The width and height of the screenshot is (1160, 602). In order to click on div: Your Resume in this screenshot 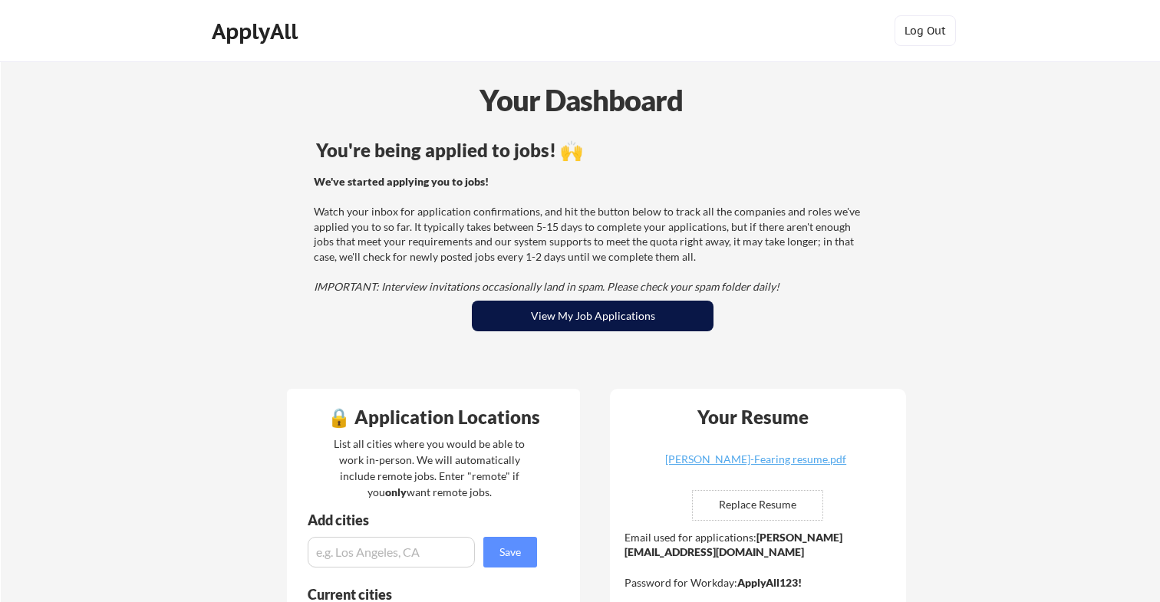, I will do `click(752, 417)`.